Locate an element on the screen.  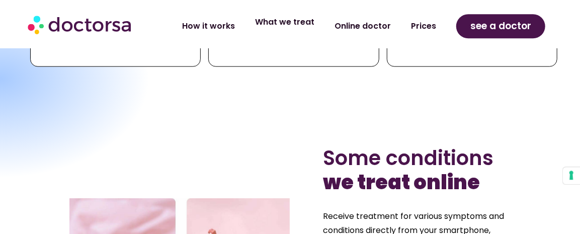
a: Prices is located at coordinates (423, 26).